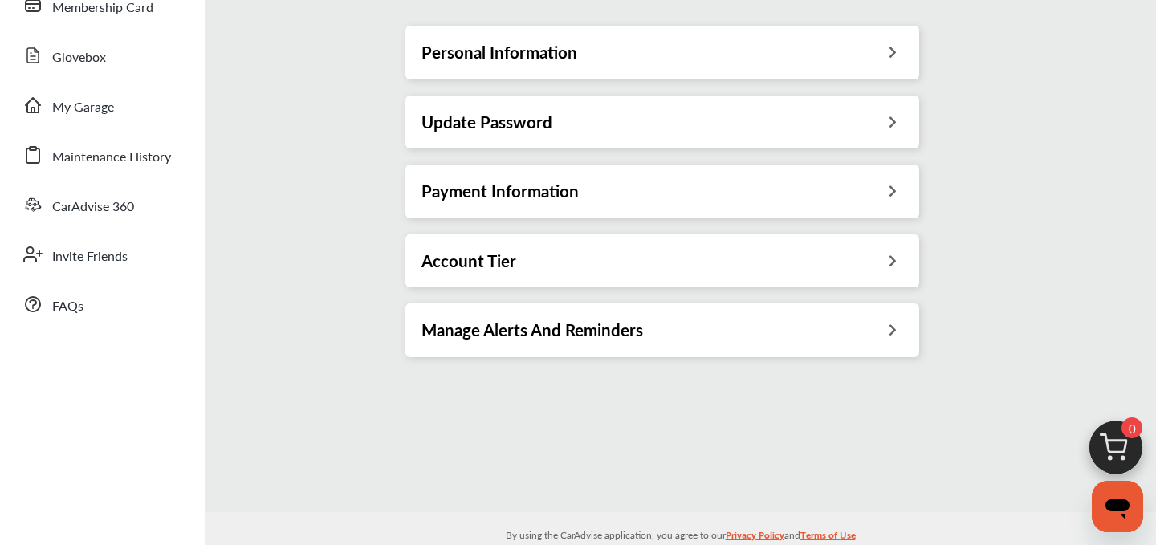 The height and width of the screenshot is (545, 1156). I want to click on a: Glovebox, so click(101, 55).